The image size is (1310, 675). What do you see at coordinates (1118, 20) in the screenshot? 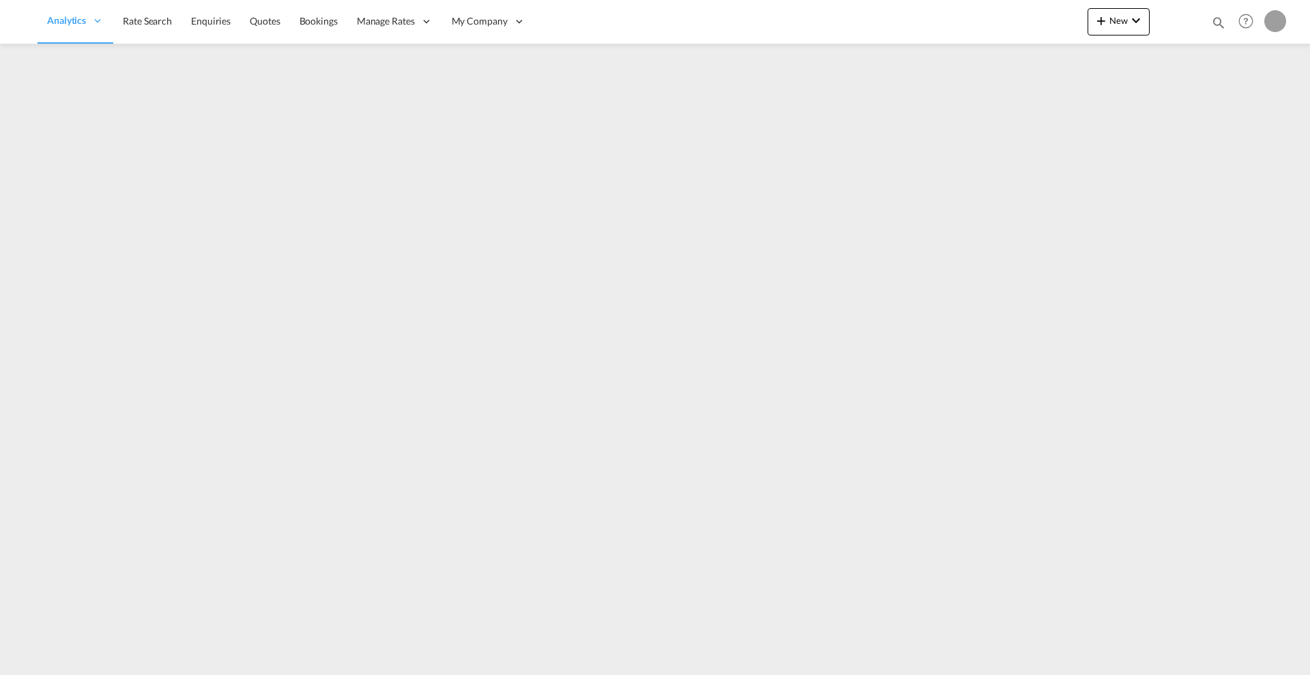
I see `span: New` at bounding box center [1118, 20].